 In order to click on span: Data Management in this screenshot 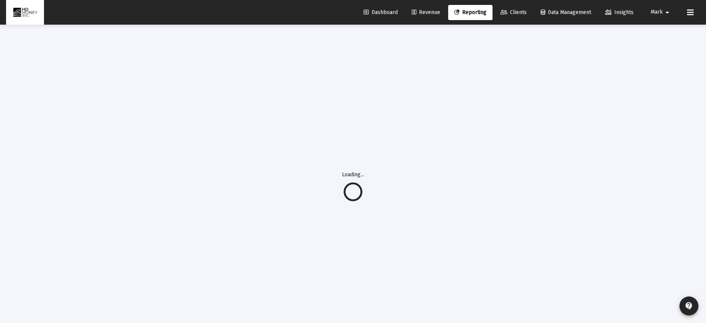, I will do `click(565, 12)`.